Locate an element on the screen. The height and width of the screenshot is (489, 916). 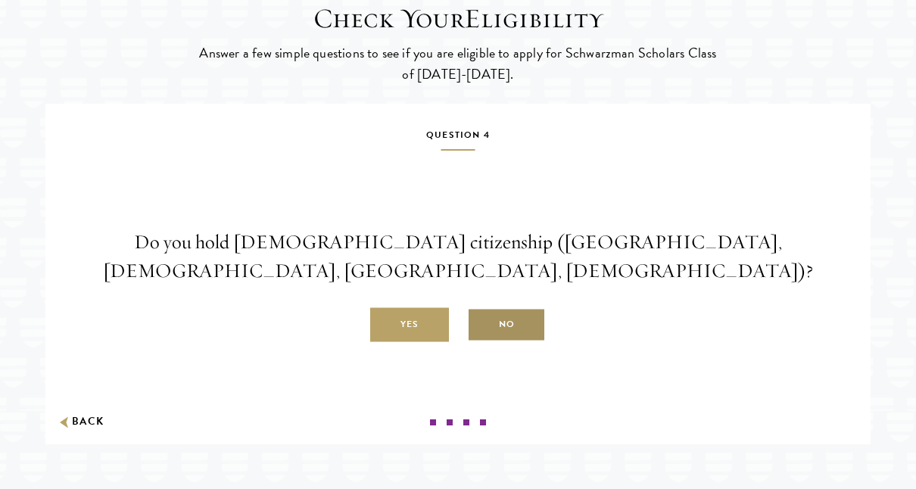
h2: Check Your Eligibility is located at coordinates (458, 18).